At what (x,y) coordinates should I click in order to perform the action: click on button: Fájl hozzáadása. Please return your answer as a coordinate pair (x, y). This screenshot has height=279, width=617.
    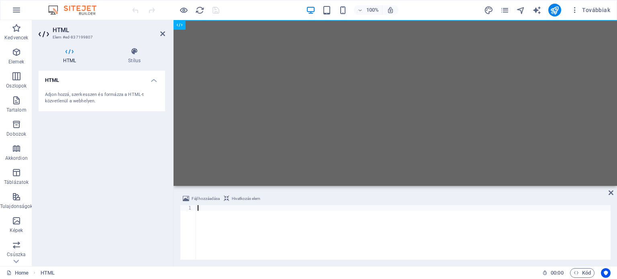
    Looking at the image, I should click on (201, 199).